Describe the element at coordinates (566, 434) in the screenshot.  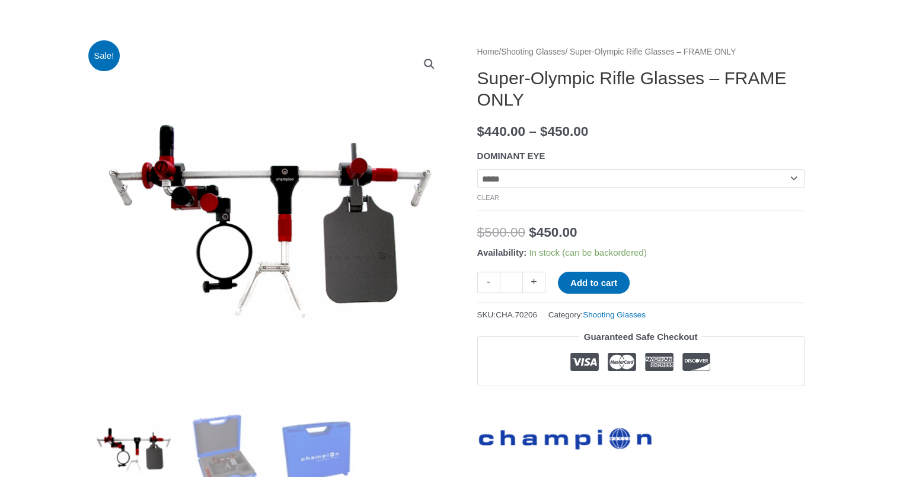
I see `a: Champion` at that location.